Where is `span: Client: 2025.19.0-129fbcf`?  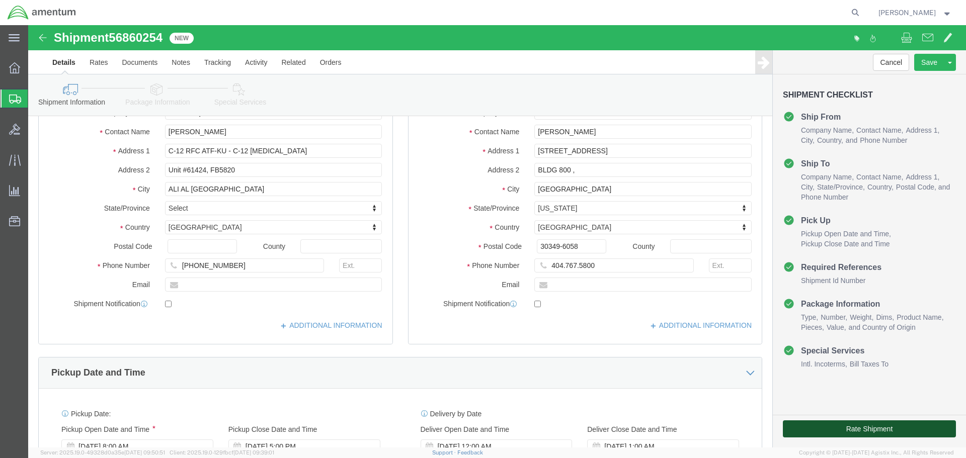
span: Client: 2025.19.0-129fbcf is located at coordinates (222, 453).